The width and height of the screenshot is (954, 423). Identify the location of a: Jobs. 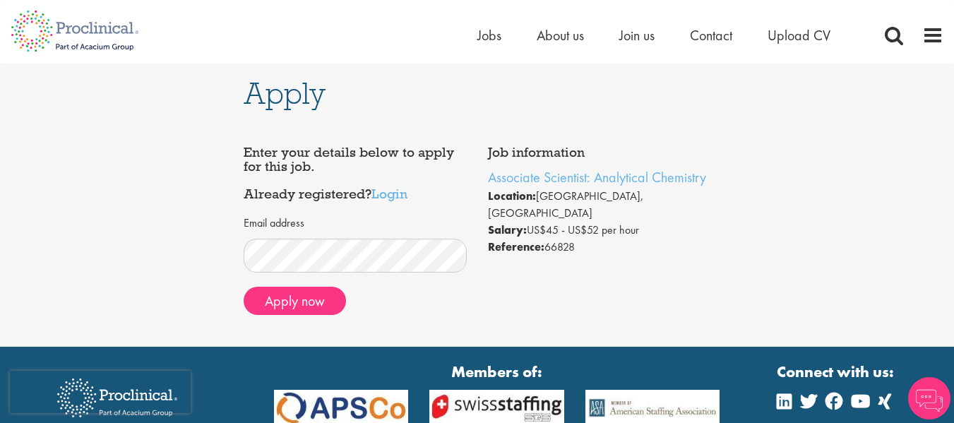
(490, 35).